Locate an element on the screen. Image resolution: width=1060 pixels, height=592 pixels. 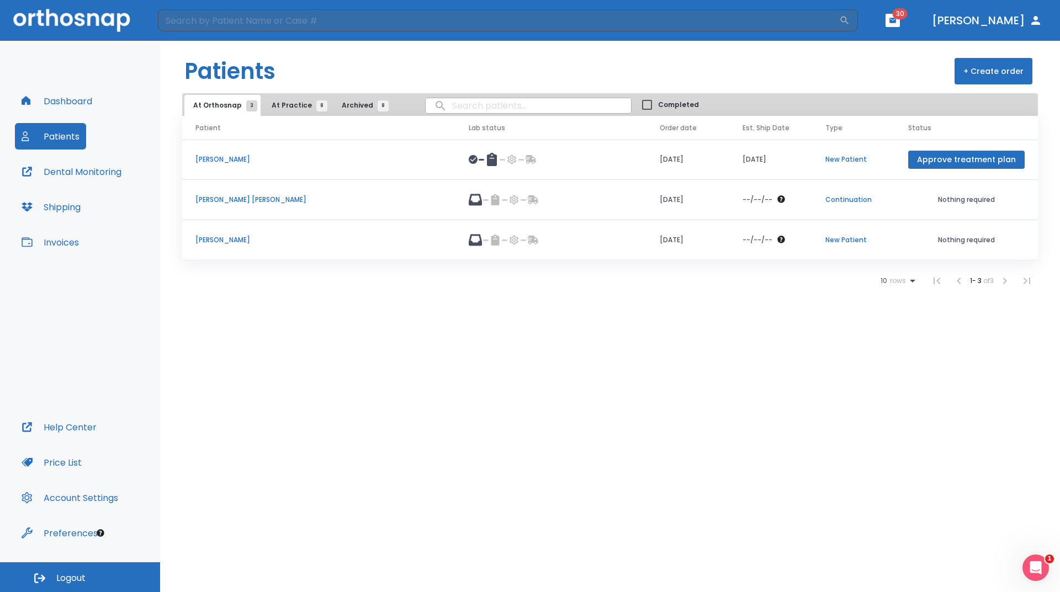
button: Price List is located at coordinates (51, 463).